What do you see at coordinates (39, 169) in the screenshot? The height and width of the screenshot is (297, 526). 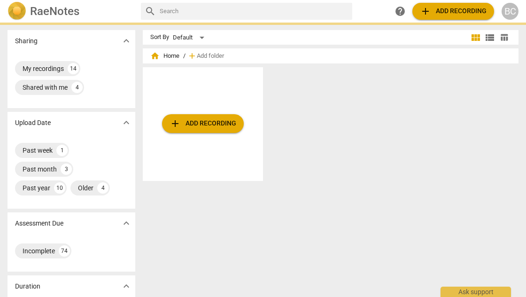 I see `div: Past month` at bounding box center [39, 169].